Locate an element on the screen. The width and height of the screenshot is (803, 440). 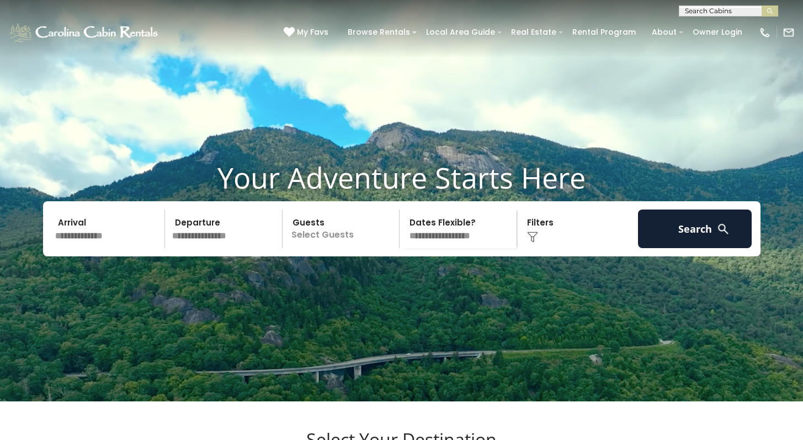
a: Browse Rentals is located at coordinates (378, 32).